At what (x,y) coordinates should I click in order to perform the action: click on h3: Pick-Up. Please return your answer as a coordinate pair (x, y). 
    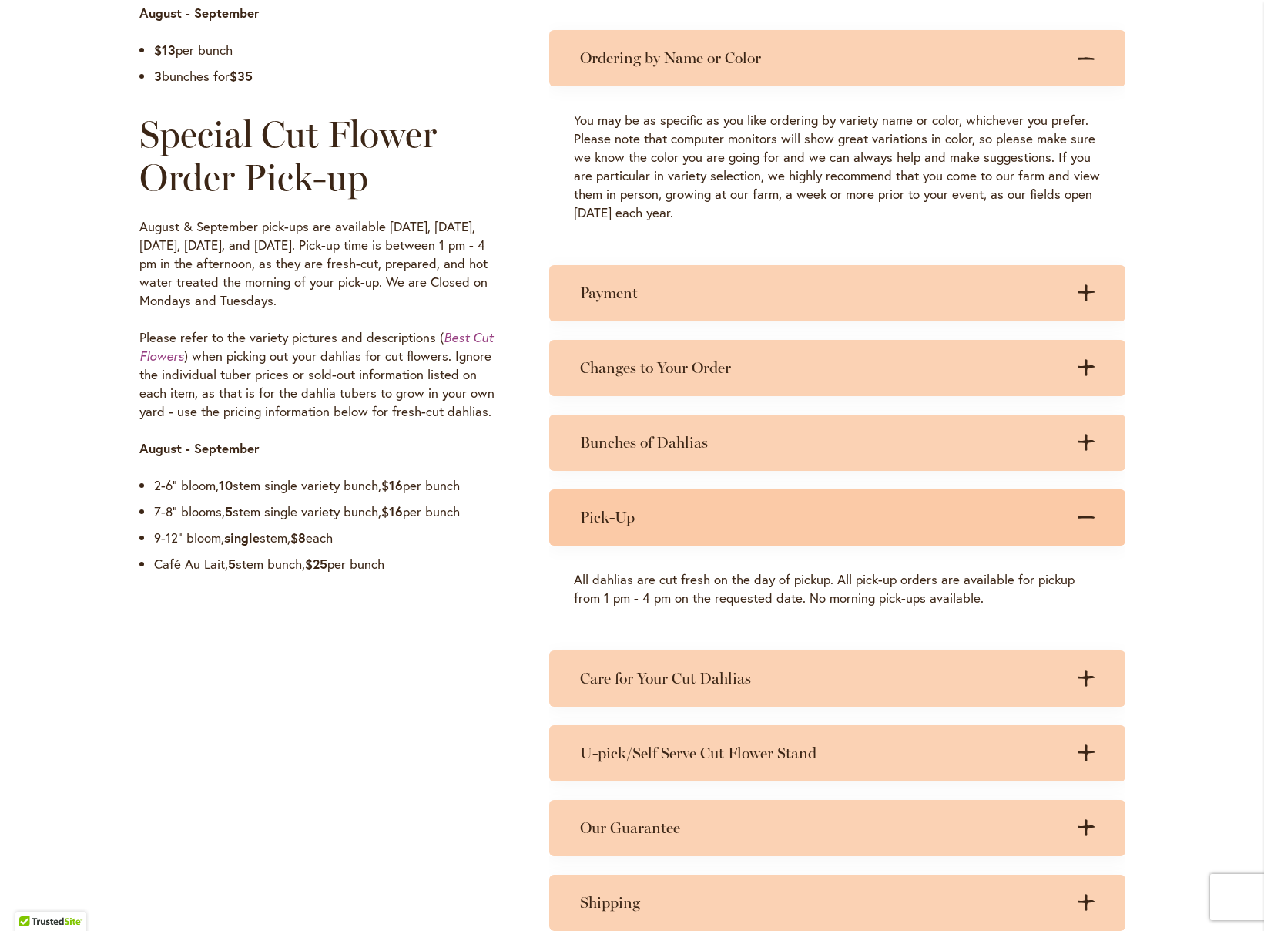
    Looking at the image, I should click on (822, 517).